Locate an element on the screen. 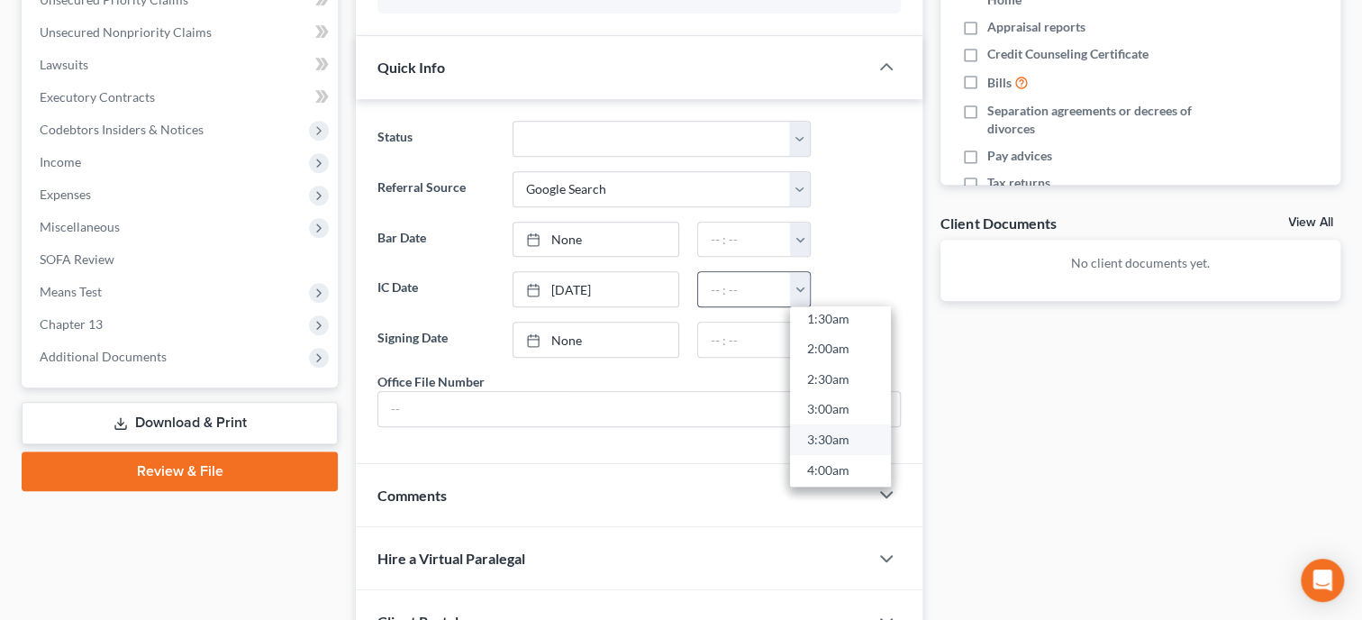 This screenshot has height=620, width=1362. a: 2:00am is located at coordinates (840, 349).